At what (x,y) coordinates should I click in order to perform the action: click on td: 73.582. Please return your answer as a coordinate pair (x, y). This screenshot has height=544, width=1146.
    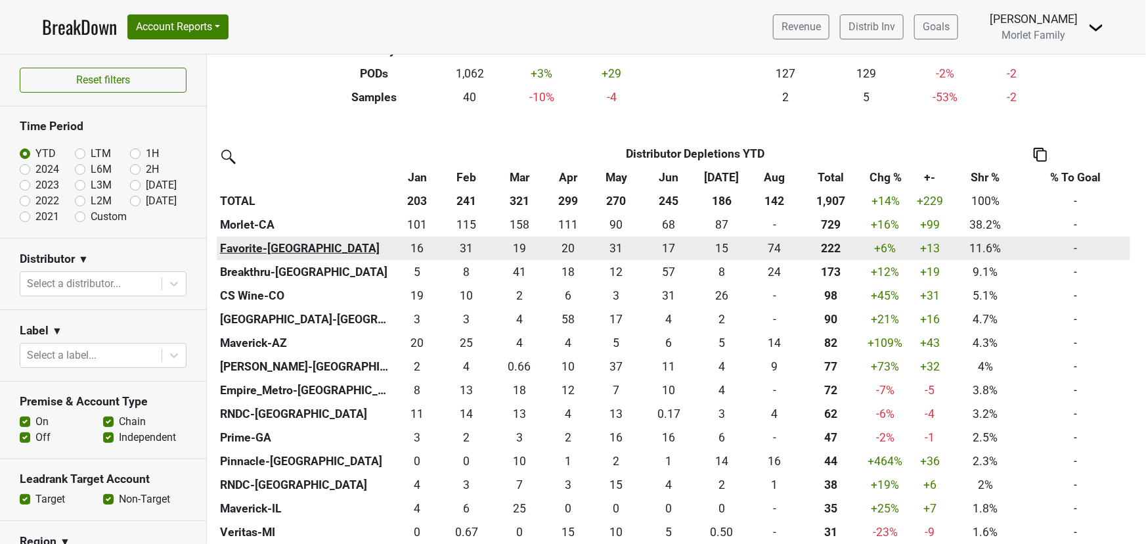
    Looking at the image, I should click on (774, 248).